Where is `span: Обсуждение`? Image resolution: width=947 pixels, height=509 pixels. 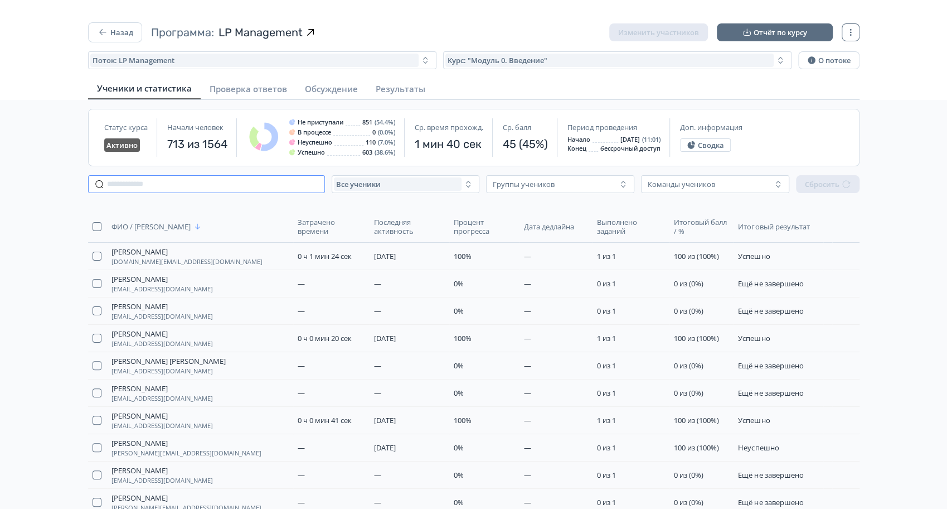
span: Обсуждение is located at coordinates (331, 89).